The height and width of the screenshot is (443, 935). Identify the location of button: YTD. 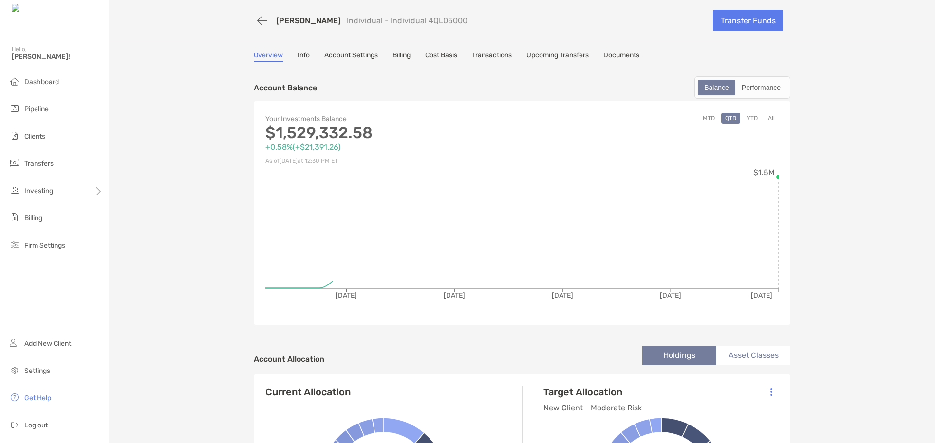
(752, 118).